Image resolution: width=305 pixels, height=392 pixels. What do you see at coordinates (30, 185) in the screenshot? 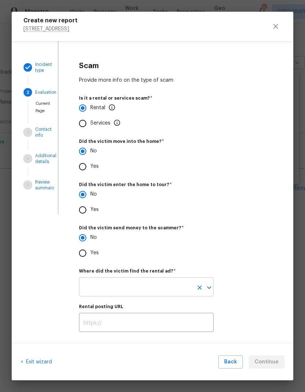
I see `button: Review summary` at bounding box center [30, 185].